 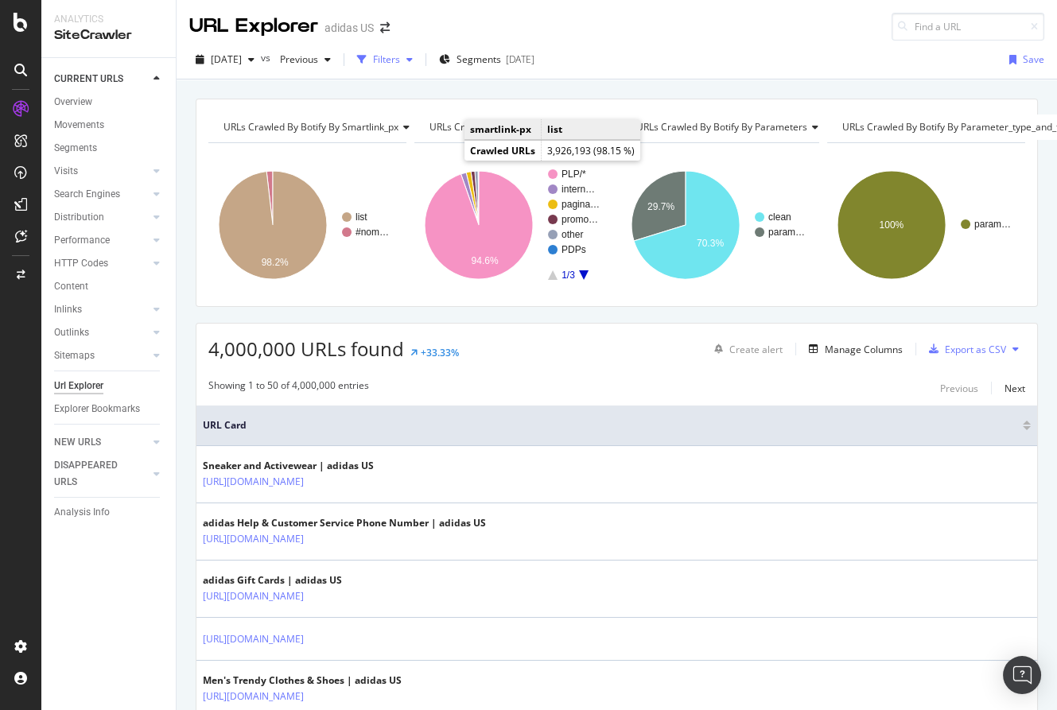 I want to click on div: Men's Trendy Clothes & Shoes | adidas US, so click(x=302, y=681).